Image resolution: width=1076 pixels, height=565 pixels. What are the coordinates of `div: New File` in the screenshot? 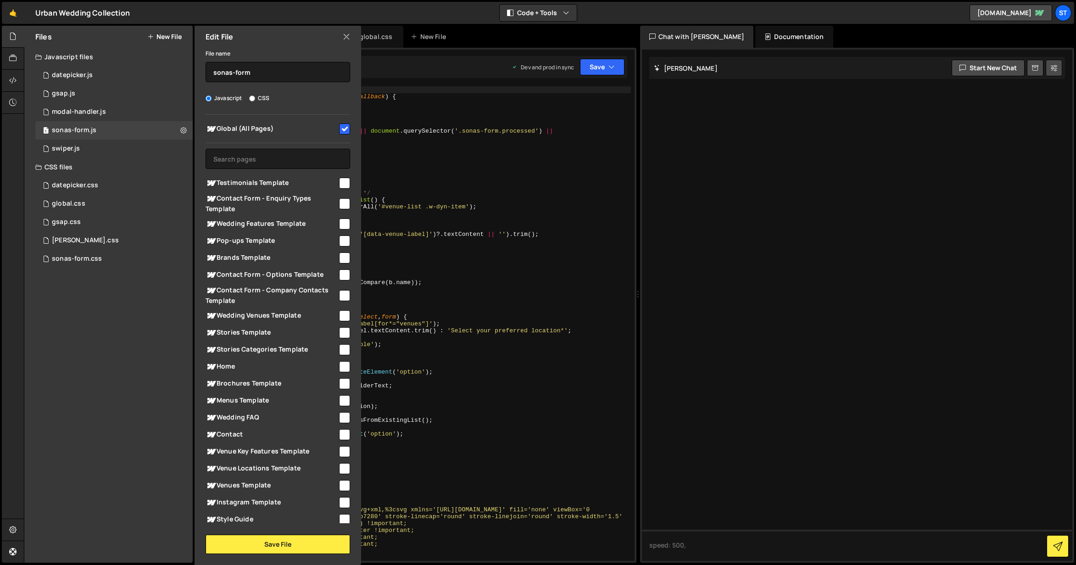 It's located at (430, 37).